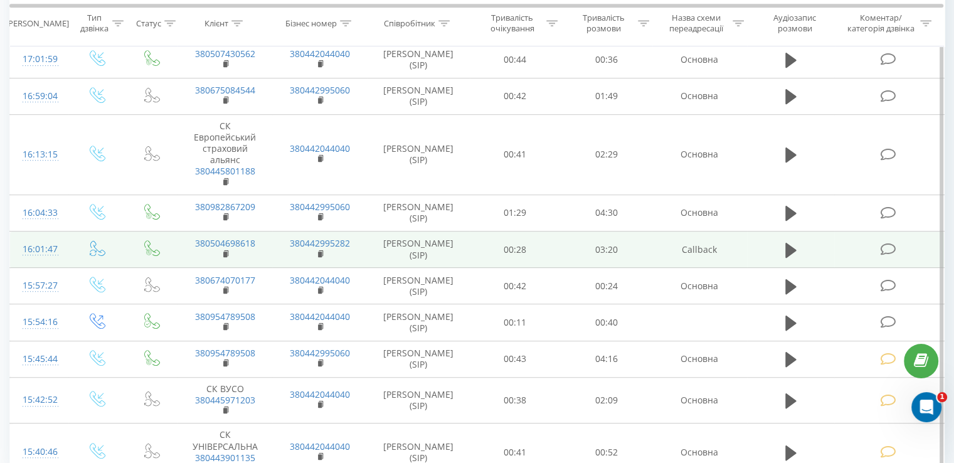 This screenshot has width=954, height=463. What do you see at coordinates (225, 171) in the screenshot?
I see `a: 380445801188` at bounding box center [225, 171].